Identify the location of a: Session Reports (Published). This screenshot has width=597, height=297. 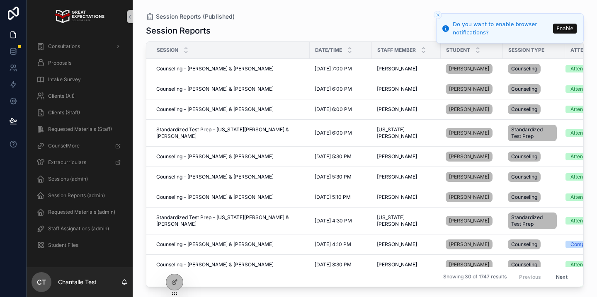
(190, 17).